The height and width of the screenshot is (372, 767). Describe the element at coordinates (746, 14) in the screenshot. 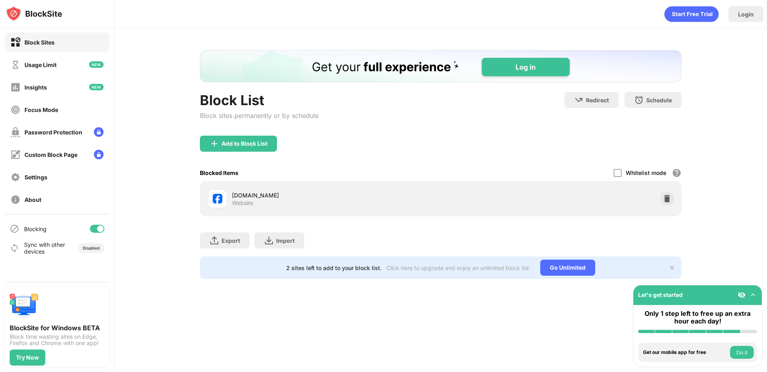

I see `div: Login` at that location.